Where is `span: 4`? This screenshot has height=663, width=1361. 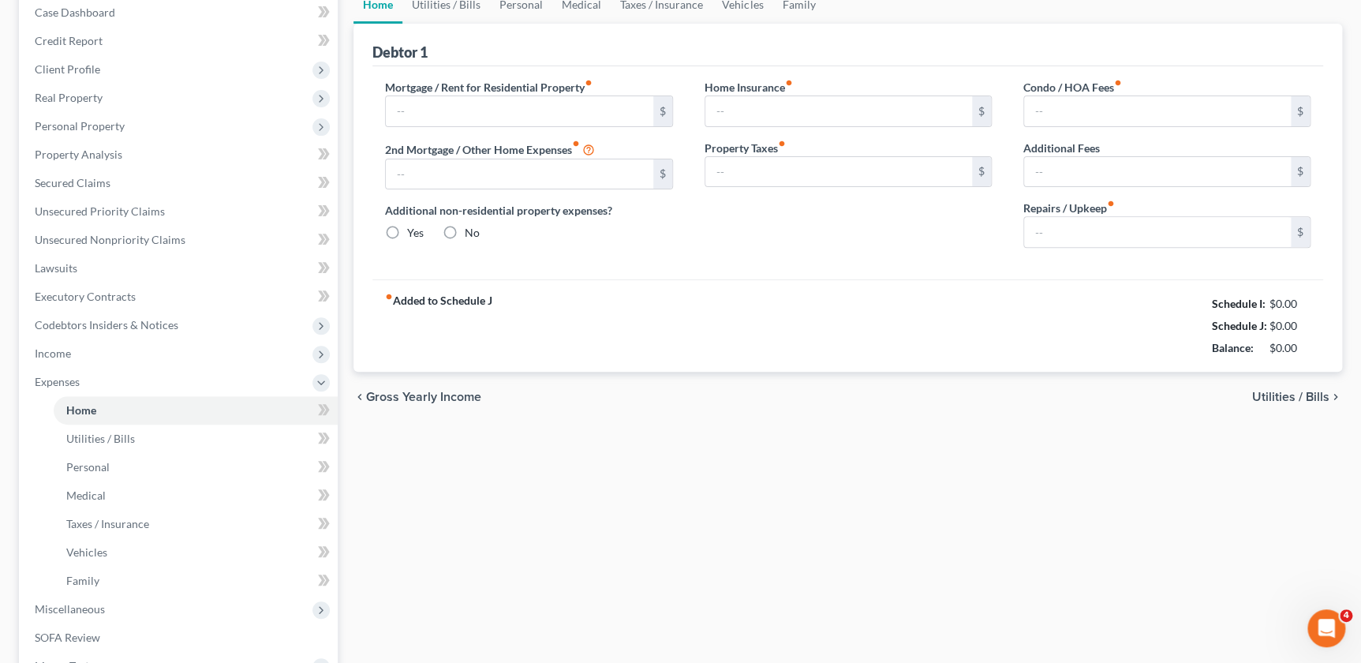
span: 4 is located at coordinates (1346, 615).